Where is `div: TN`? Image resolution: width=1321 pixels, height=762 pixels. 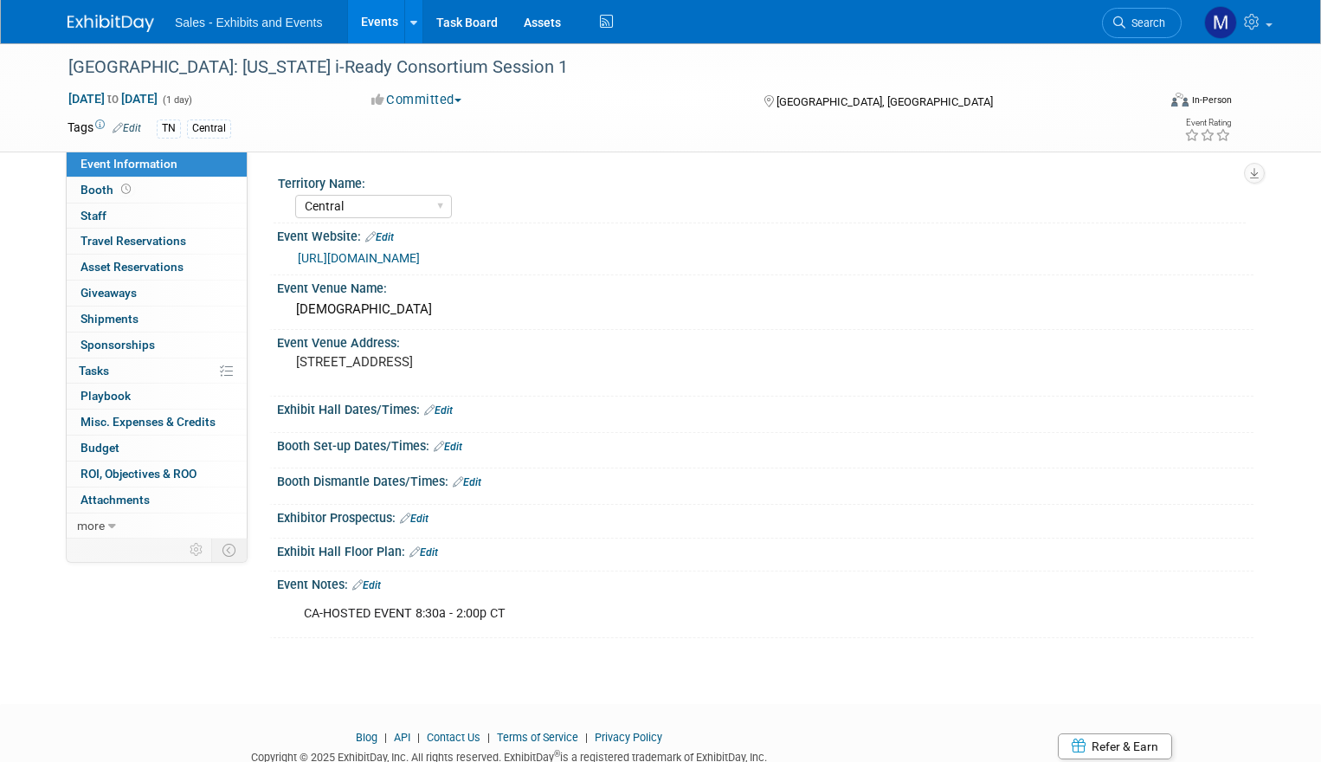
div: TN is located at coordinates (169, 128).